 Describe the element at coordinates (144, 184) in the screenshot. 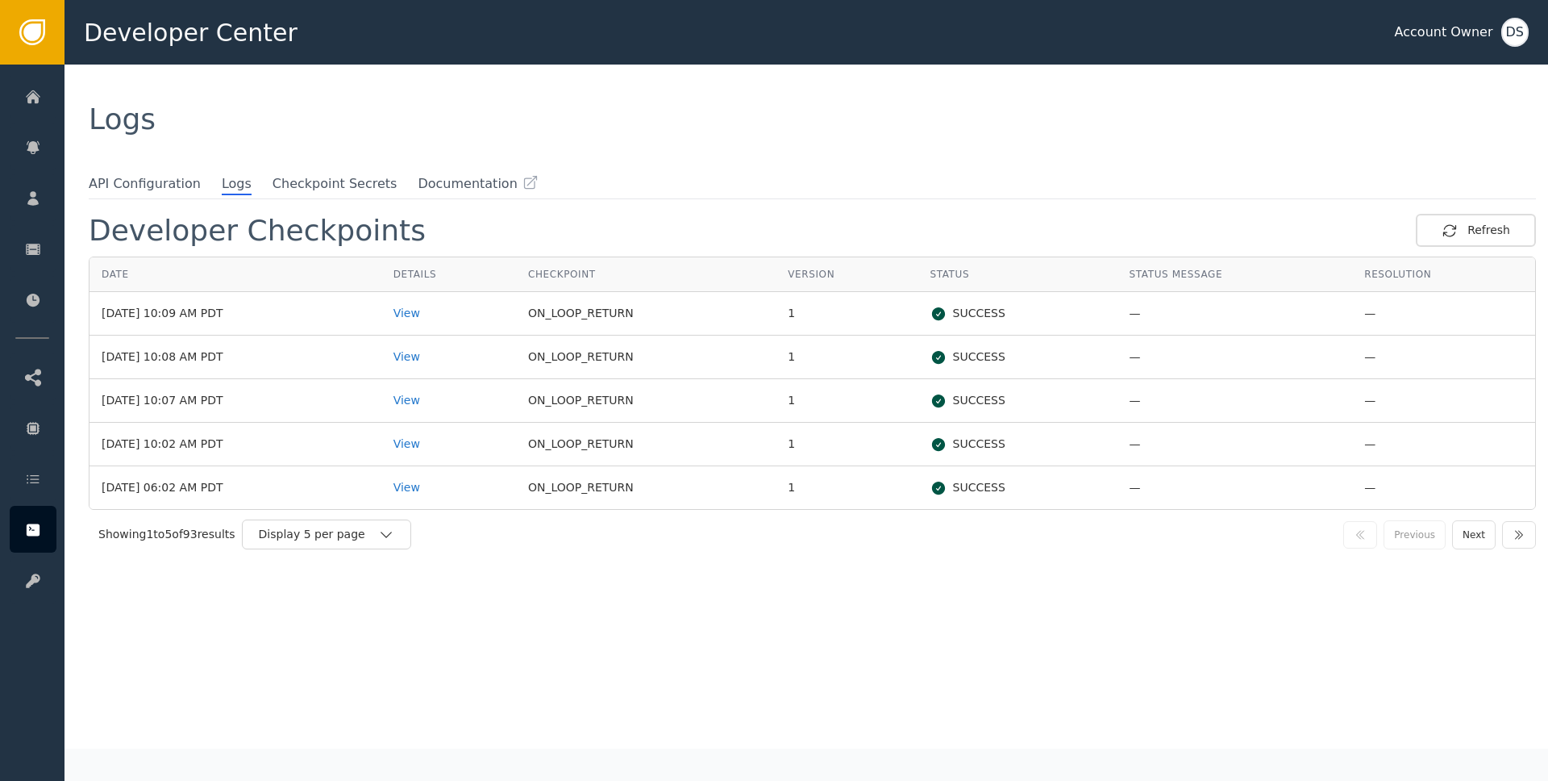

I see `span: API Configuration` at that location.